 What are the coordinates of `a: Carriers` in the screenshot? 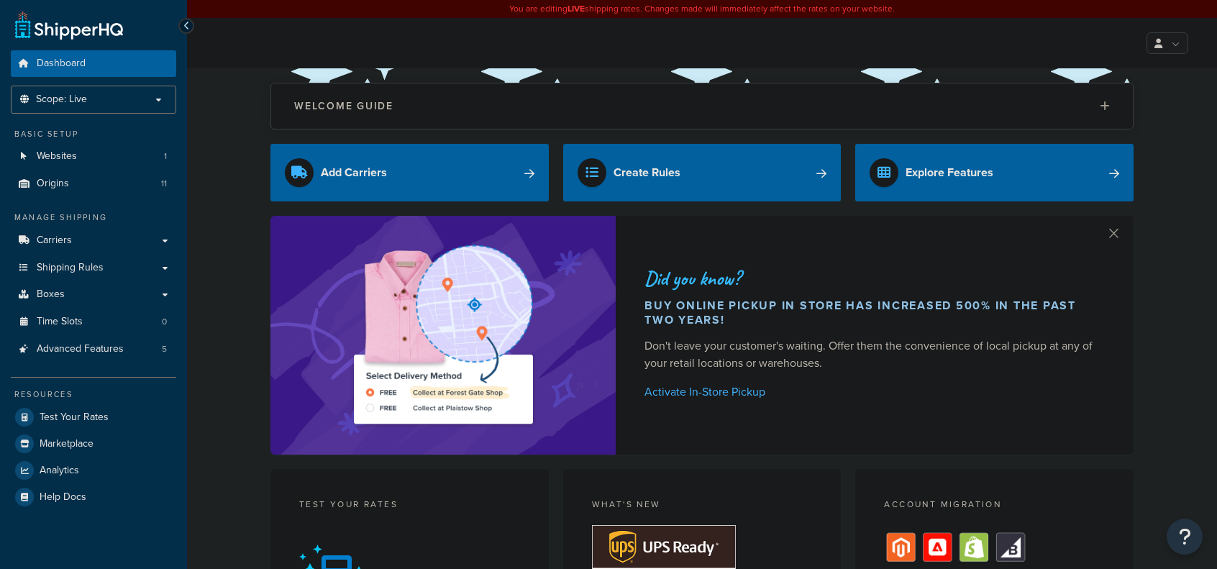 It's located at (94, 240).